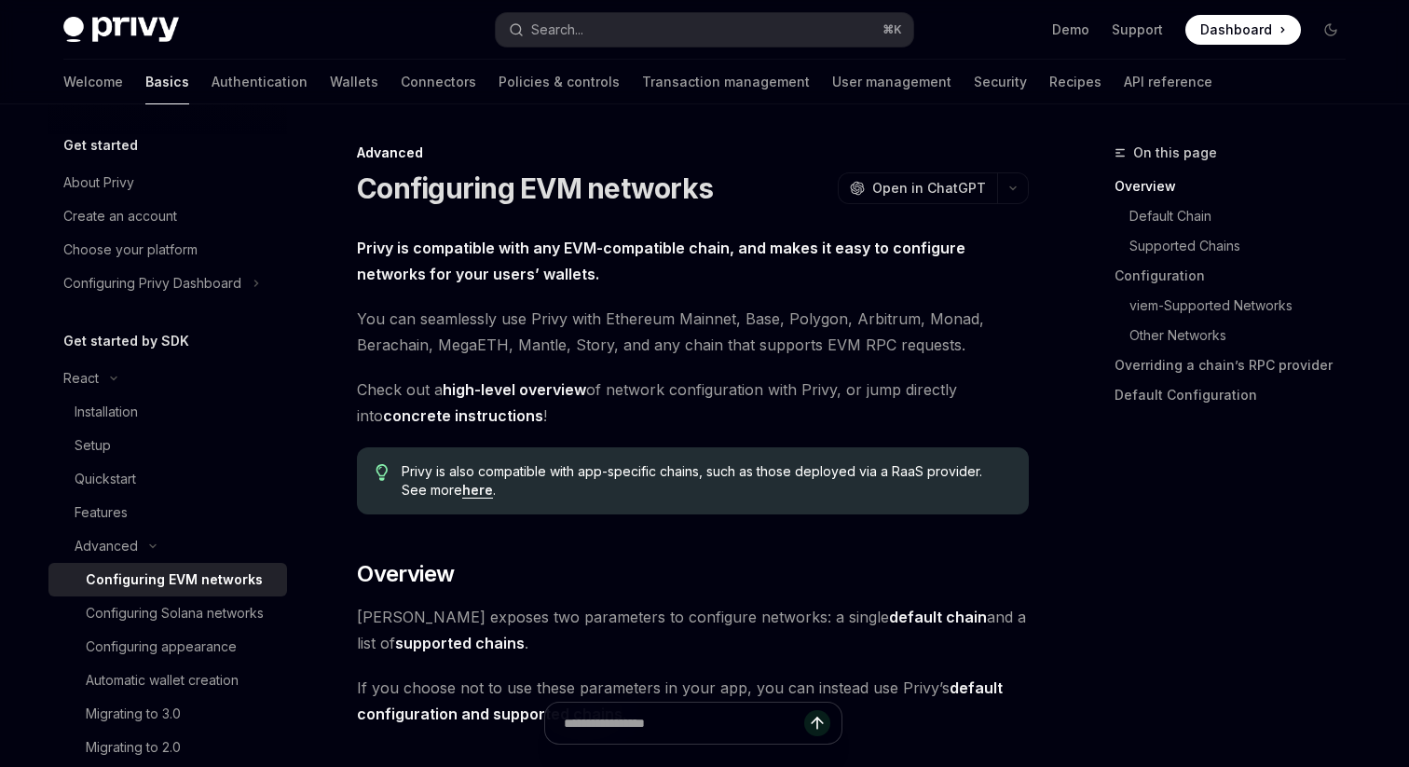 The height and width of the screenshot is (767, 1409). I want to click on div: About Privy, so click(99, 183).